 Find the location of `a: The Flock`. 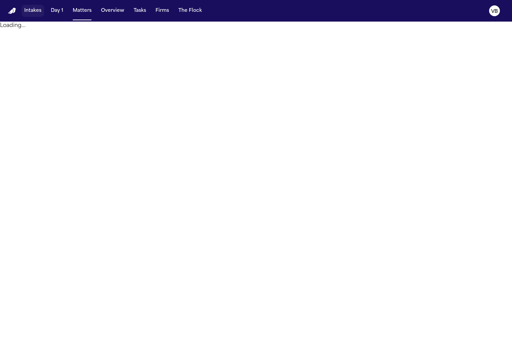

a: The Flock is located at coordinates (190, 11).